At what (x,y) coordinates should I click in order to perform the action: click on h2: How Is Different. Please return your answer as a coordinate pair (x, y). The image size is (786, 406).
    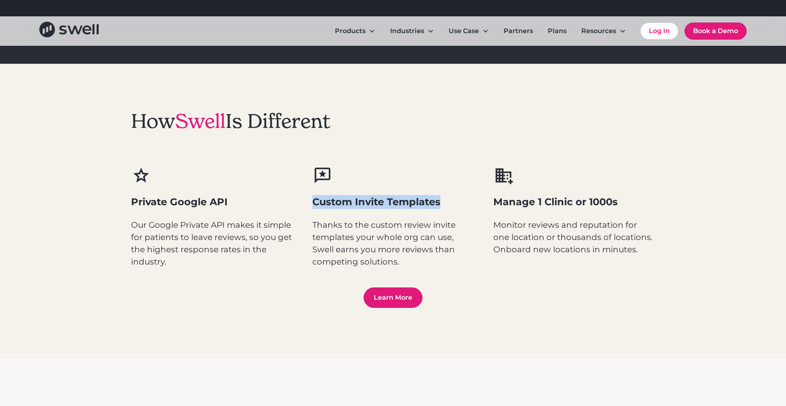
    Looking at the image, I should click on (230, 122).